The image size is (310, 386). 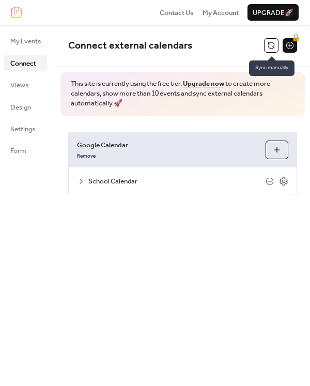 I want to click on span: This site is currently using the free tier. to create more calendars, show more than 10 events an..., so click(x=182, y=94).